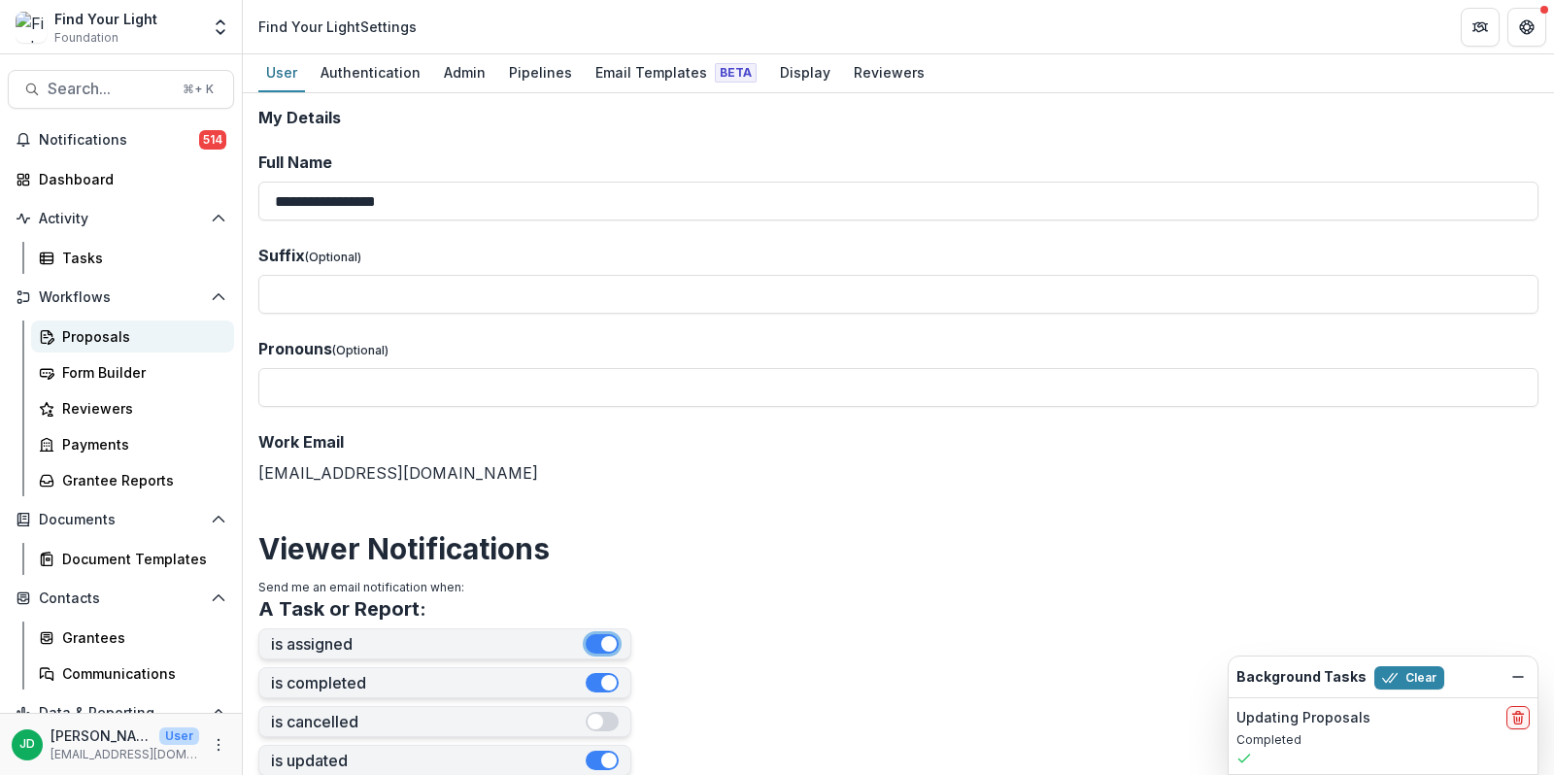 The image size is (1554, 775). Describe the element at coordinates (140, 444) in the screenshot. I see `div: Payments` at that location.